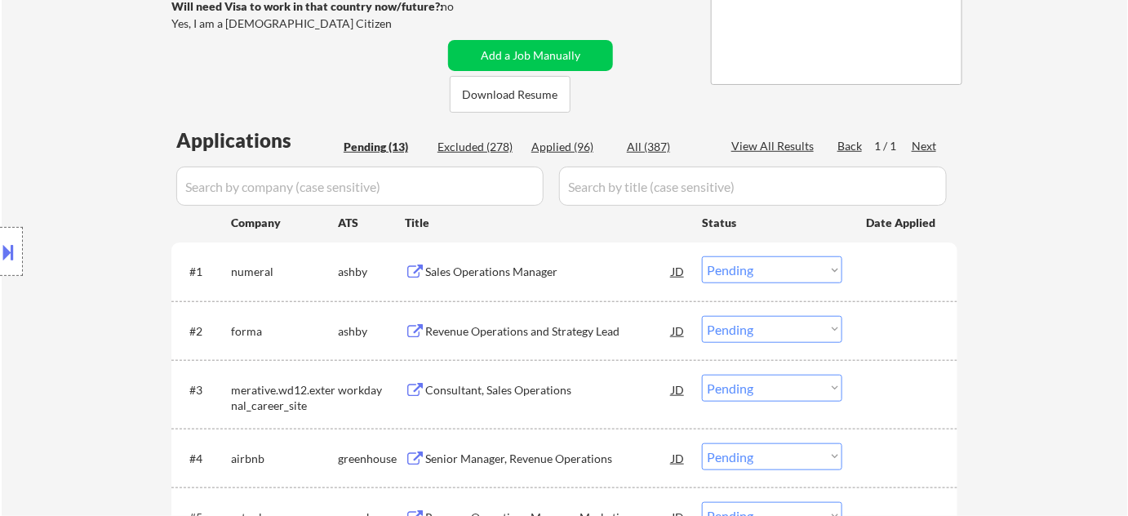  I want to click on div: workday, so click(371, 390).